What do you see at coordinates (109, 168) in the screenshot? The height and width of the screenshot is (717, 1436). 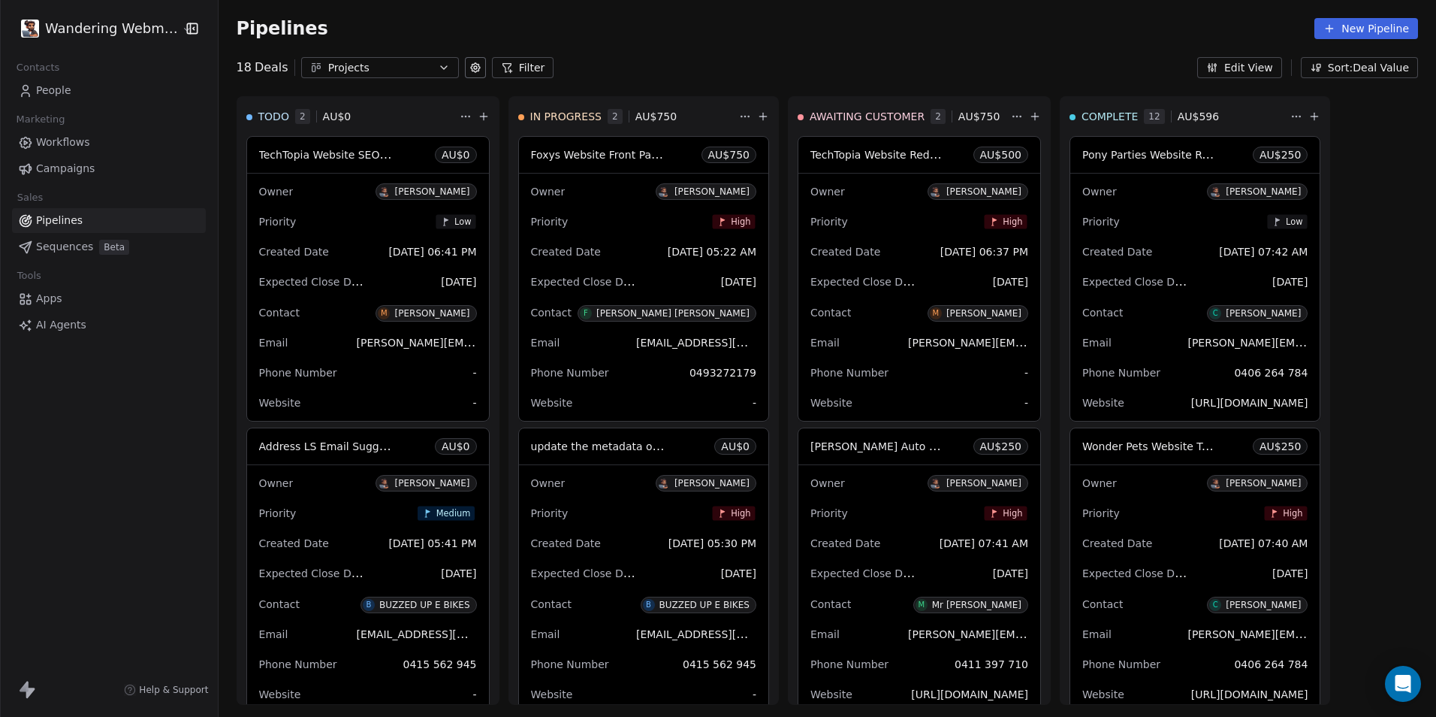 I see `a: Campaigns` at bounding box center [109, 168].